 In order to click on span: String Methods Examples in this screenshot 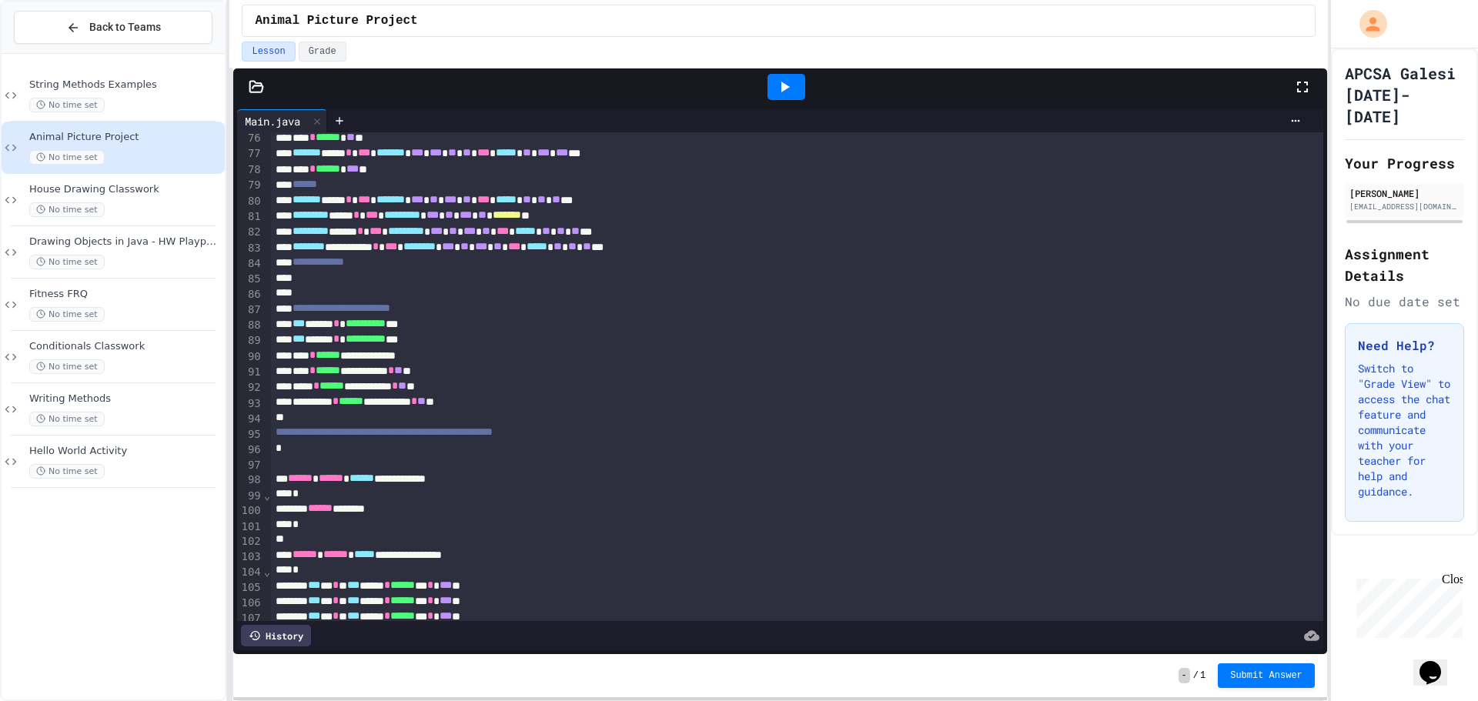, I will do `click(125, 85)`.